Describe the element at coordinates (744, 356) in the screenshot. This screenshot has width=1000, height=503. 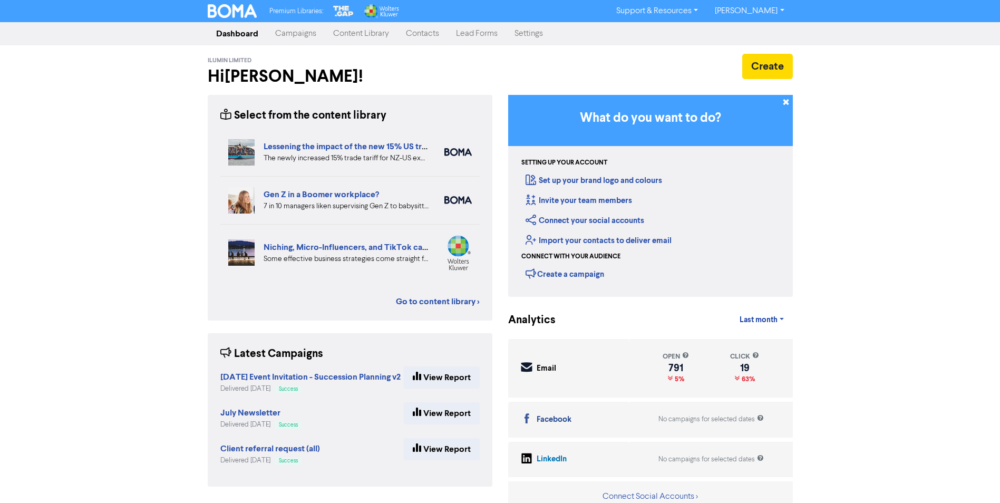
I see `div: click` at that location.